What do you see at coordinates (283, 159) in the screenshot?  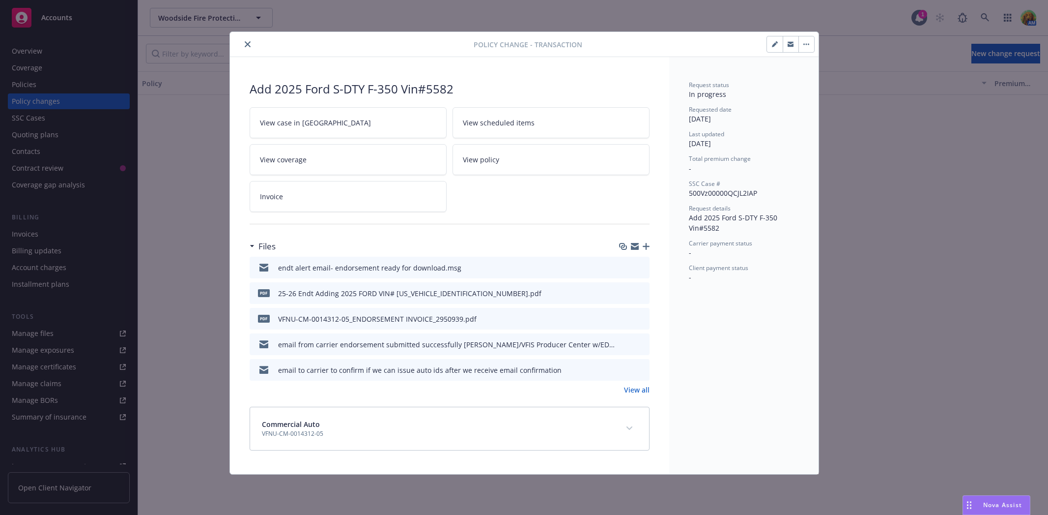 I see `span: View coverage` at bounding box center [283, 159].